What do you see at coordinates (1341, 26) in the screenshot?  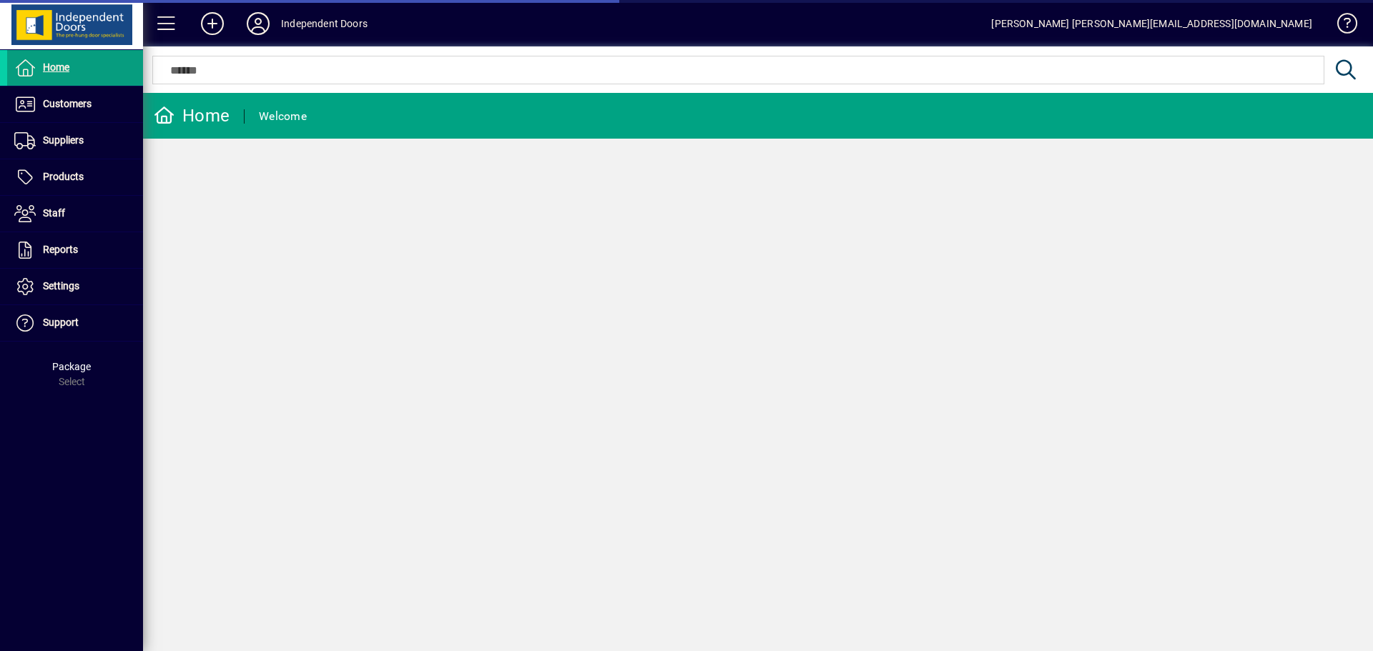 I see `a: Knowledge Base` at bounding box center [1341, 26].